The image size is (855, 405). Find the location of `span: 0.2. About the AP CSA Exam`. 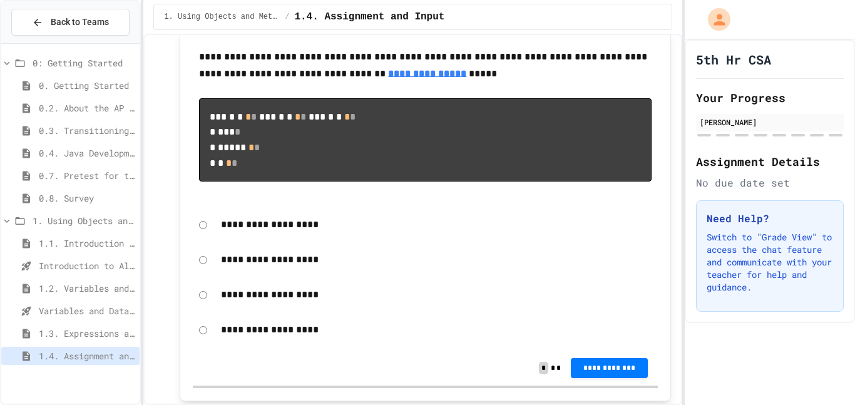

span: 0.2. About the AP CSA Exam is located at coordinates (86, 108).